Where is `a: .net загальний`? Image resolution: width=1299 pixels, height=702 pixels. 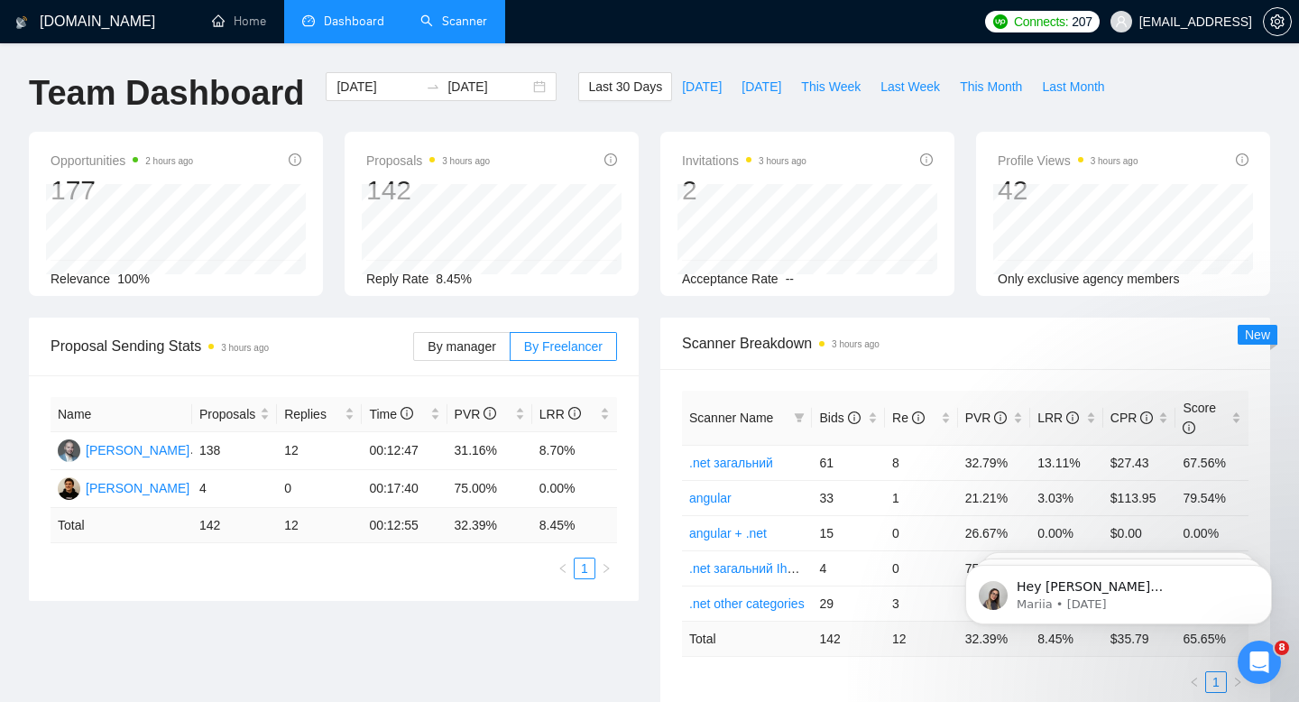
a: .net загальний is located at coordinates (730, 463).